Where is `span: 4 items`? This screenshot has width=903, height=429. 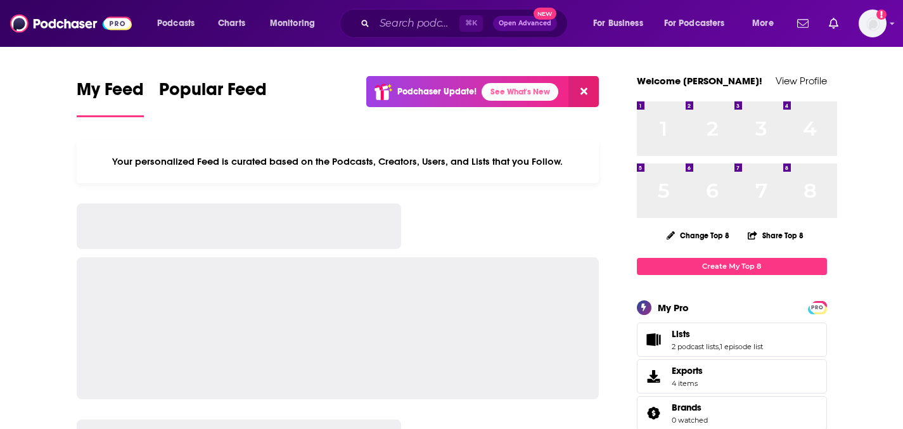 span: 4 items is located at coordinates (687, 384).